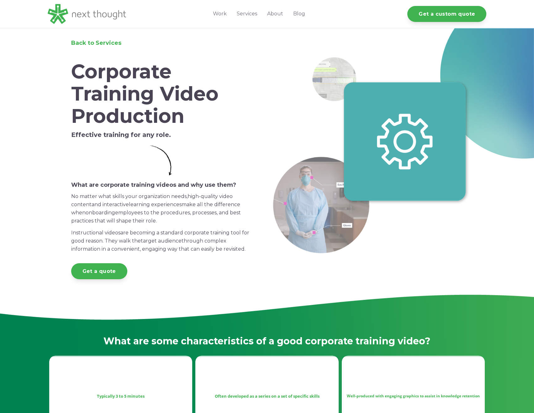 The image size is (534, 413). I want to click on h5: Effective training for any role., so click(161, 135).